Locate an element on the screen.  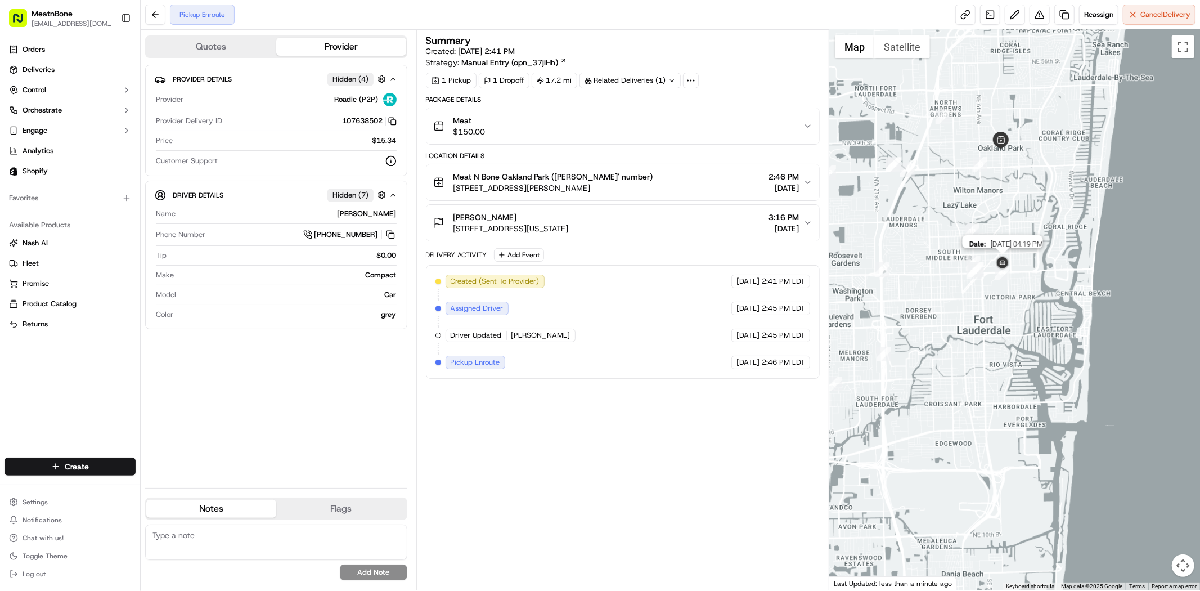
span: Reassign is located at coordinates (1099, 15).